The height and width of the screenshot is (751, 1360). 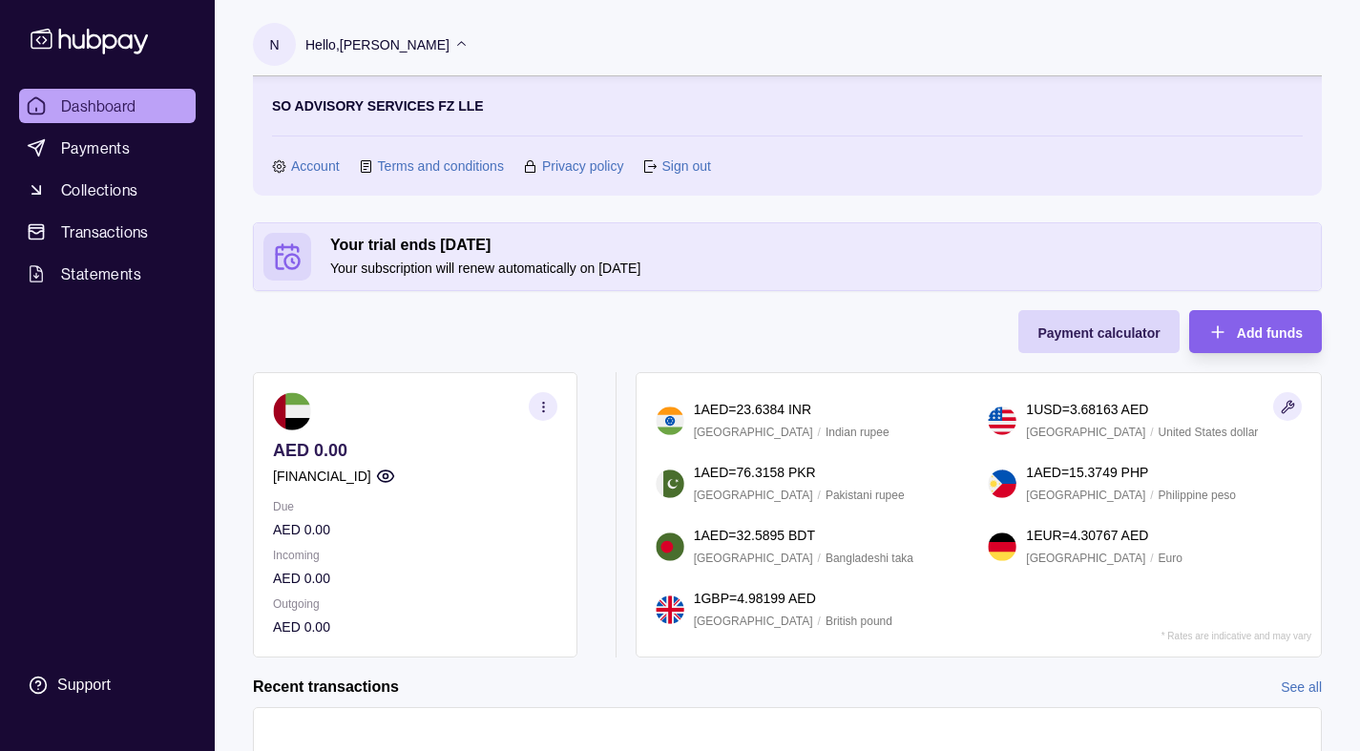 I want to click on a: Statements, so click(x=107, y=274).